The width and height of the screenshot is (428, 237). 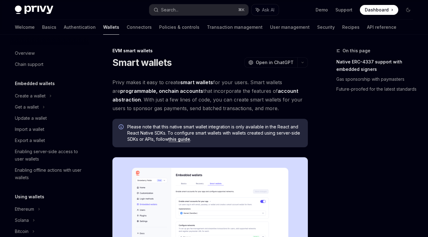 What do you see at coordinates (290, 27) in the screenshot?
I see `a: User management` at bounding box center [290, 27].